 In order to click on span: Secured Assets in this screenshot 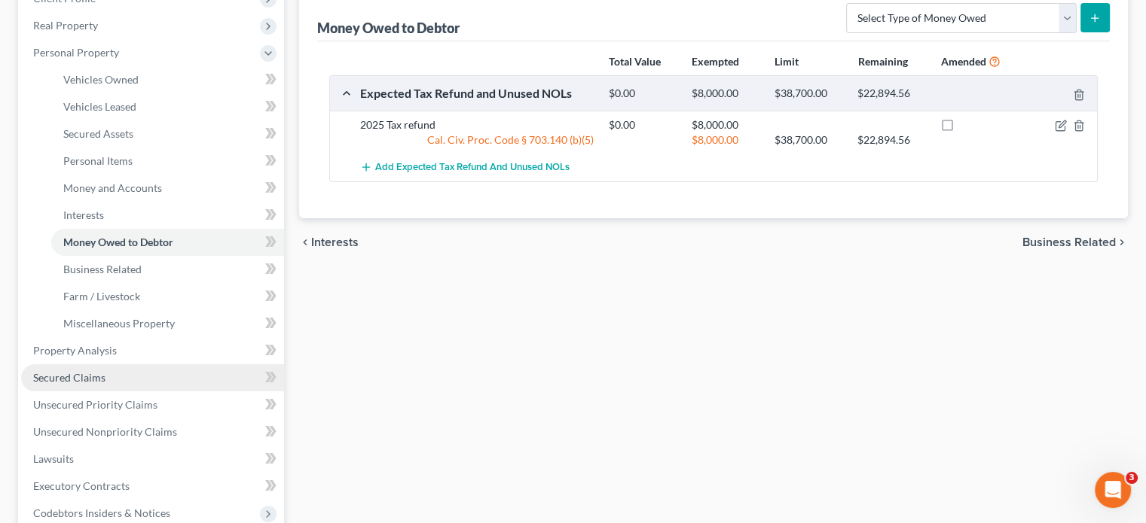, I will do `click(98, 133)`.